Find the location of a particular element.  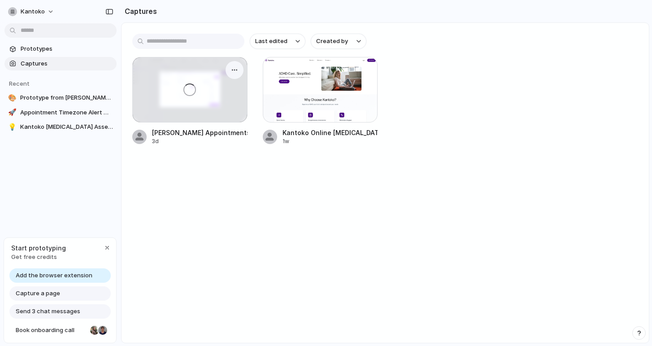

a: Captures is located at coordinates (61, 64).